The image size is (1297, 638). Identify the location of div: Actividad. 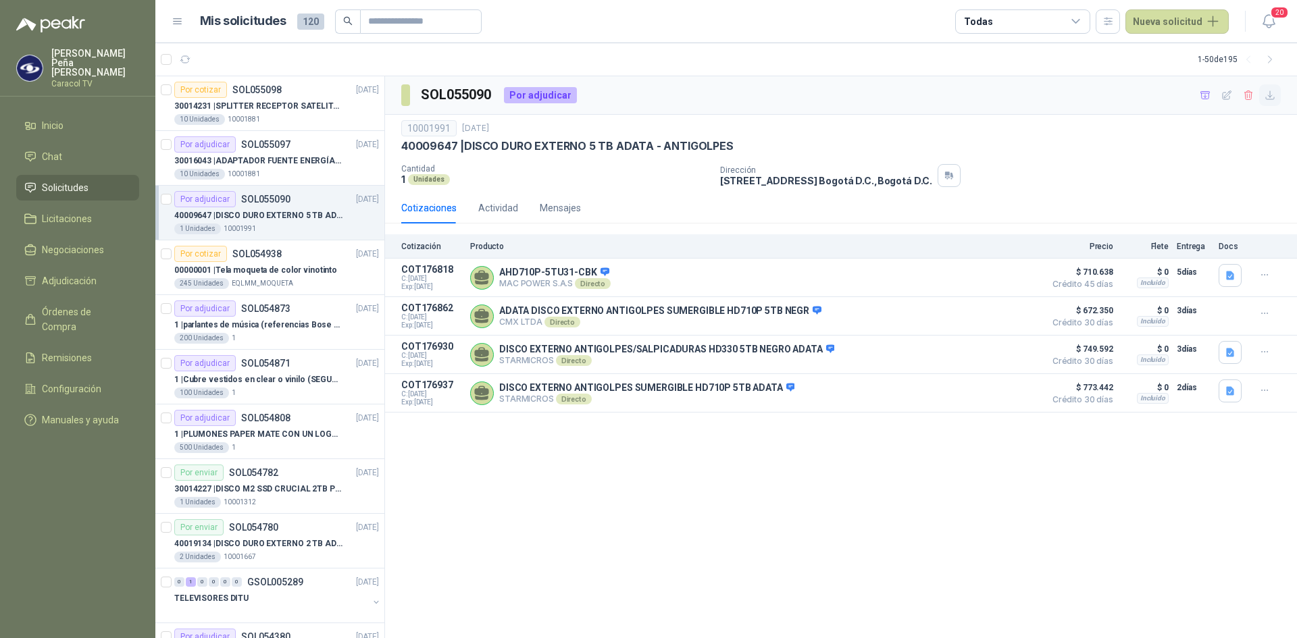
(498, 208).